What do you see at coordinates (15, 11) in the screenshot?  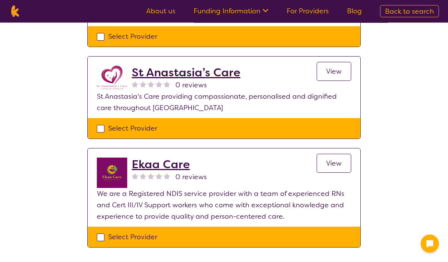 I see `img: Karista logo` at bounding box center [15, 11].